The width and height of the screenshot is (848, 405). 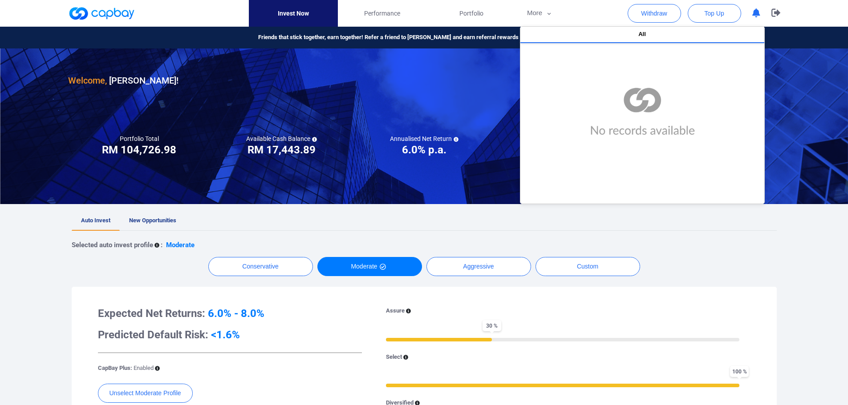 What do you see at coordinates (153, 220) in the screenshot?
I see `span: New Opportunities` at bounding box center [153, 220].